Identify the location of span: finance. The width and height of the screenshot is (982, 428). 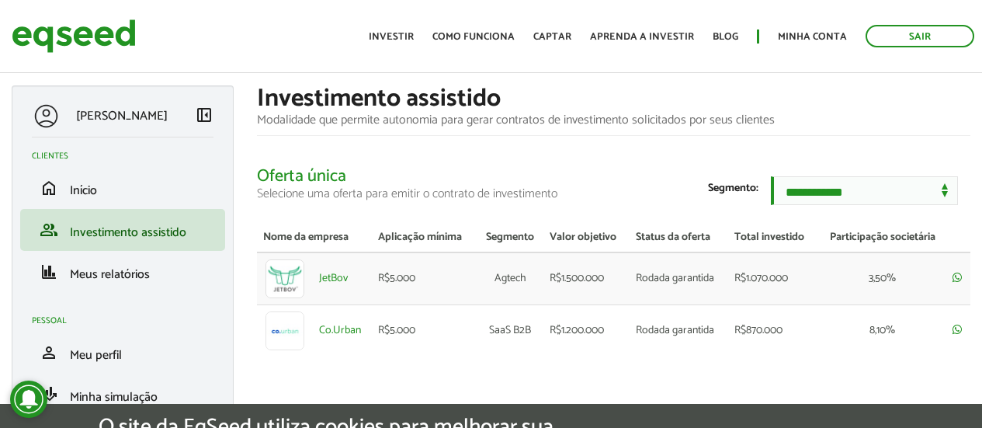
(49, 272).